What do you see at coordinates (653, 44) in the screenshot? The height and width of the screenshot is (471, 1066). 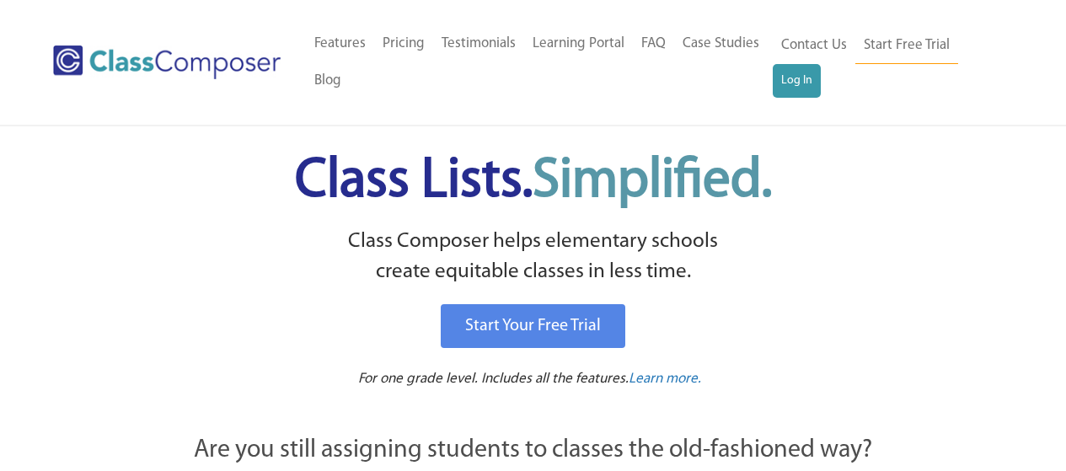 I see `a: FAQ` at bounding box center [653, 44].